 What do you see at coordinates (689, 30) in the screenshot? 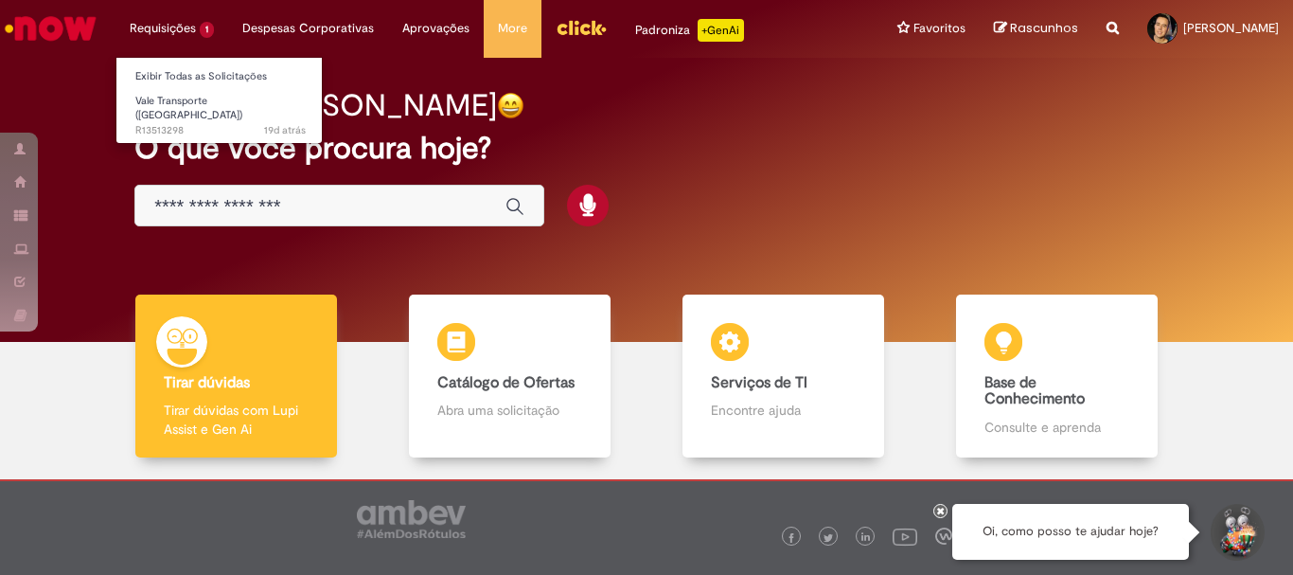
I see `div: Padroniza` at bounding box center [689, 30].